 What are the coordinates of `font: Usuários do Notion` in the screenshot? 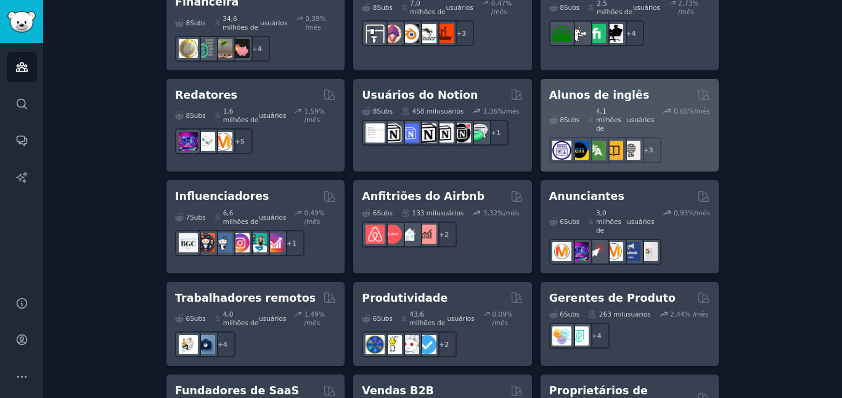 It's located at (420, 95).